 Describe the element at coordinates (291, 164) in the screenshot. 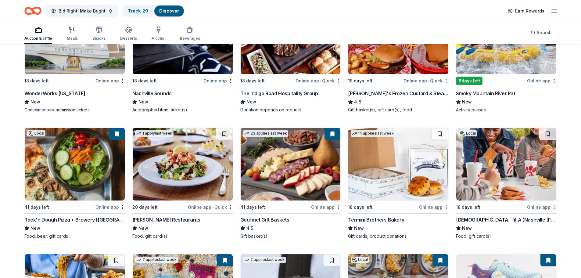

I see `img: Image for Gourmet Gift Baskets` at that location.